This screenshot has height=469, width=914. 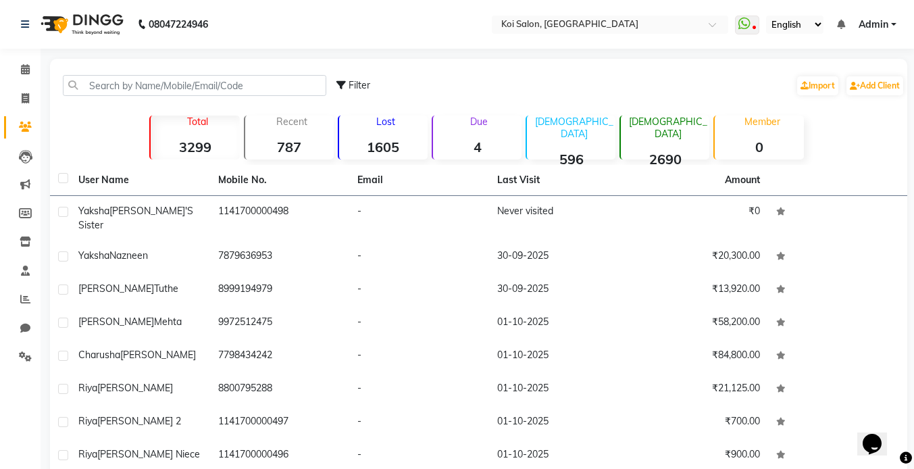 I want to click on img: logo, so click(x=80, y=24).